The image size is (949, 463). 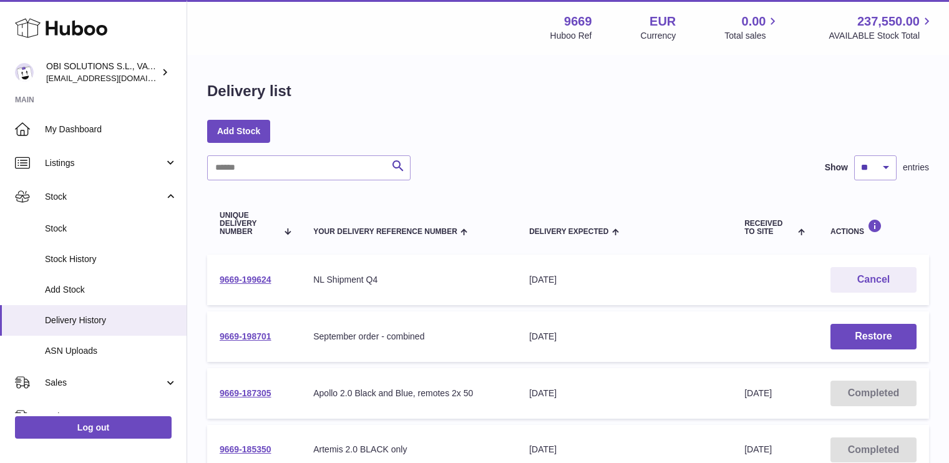 What do you see at coordinates (245, 449) in the screenshot?
I see `a: 9669-185350` at bounding box center [245, 449].